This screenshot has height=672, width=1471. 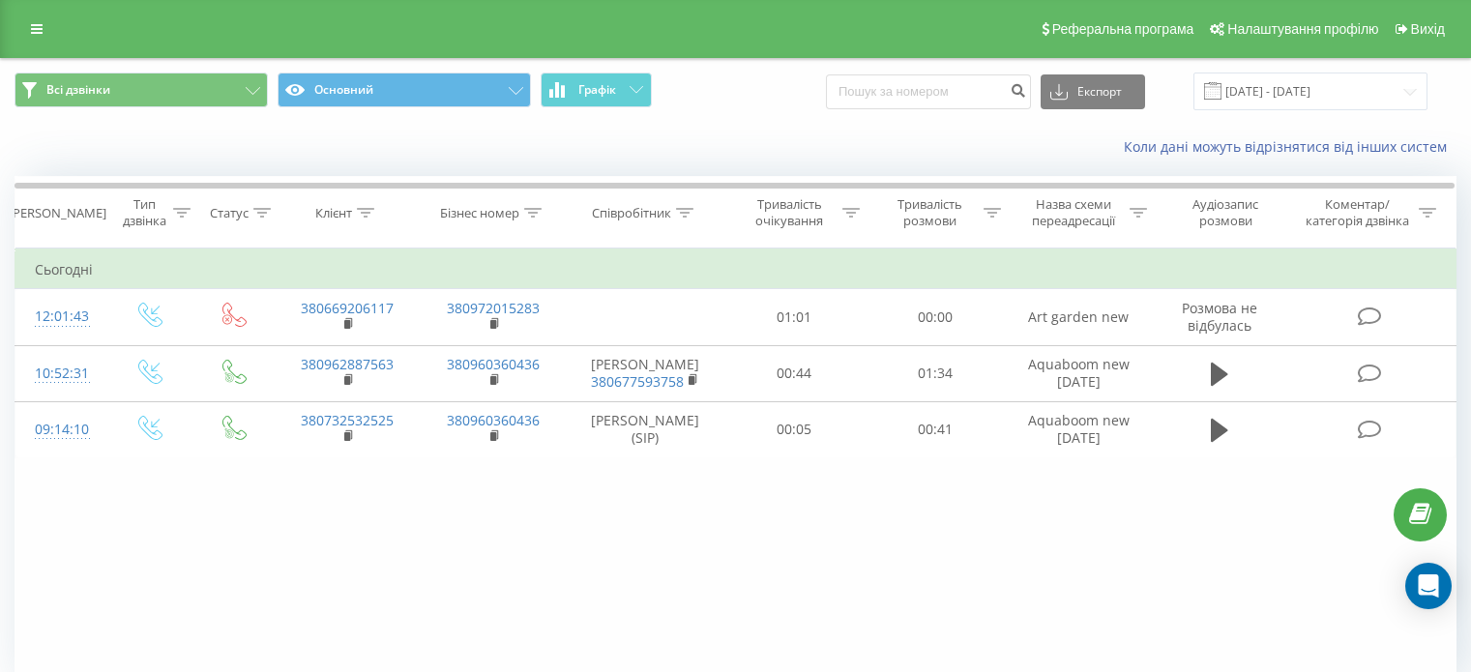 What do you see at coordinates (1428, 29) in the screenshot?
I see `span: Вихід` at bounding box center [1428, 29].